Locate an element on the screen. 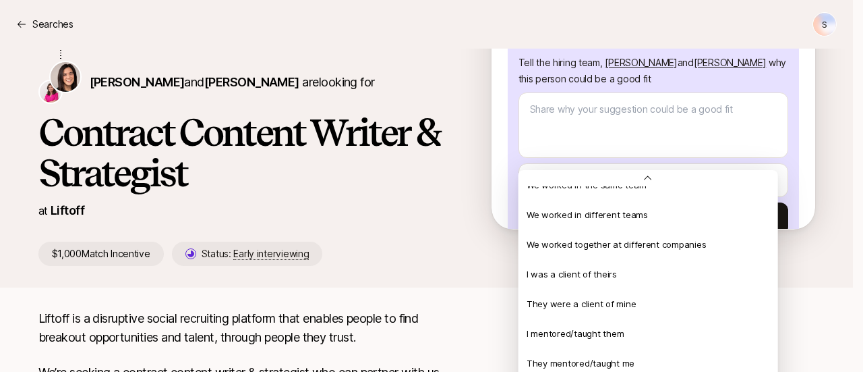  p: They mentored/taught me is located at coordinates (581, 363).